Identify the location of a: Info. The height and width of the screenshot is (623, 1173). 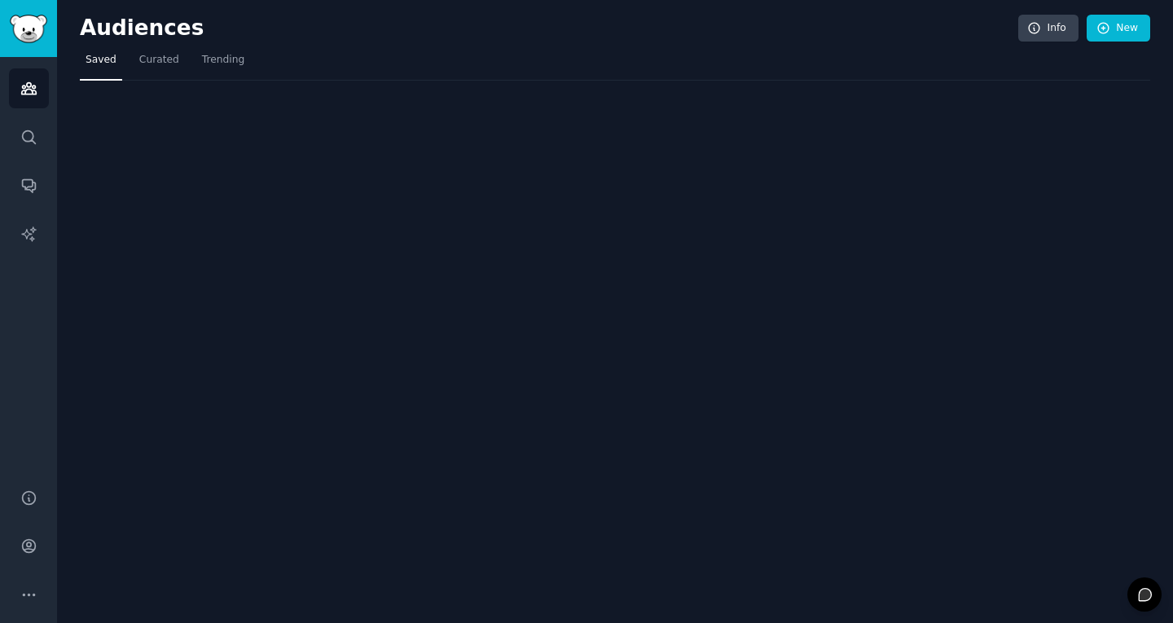
(1048, 29).